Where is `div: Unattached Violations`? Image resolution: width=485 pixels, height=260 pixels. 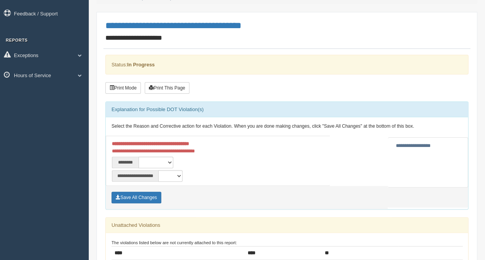 div: Unattached Violations is located at coordinates (287, 225).